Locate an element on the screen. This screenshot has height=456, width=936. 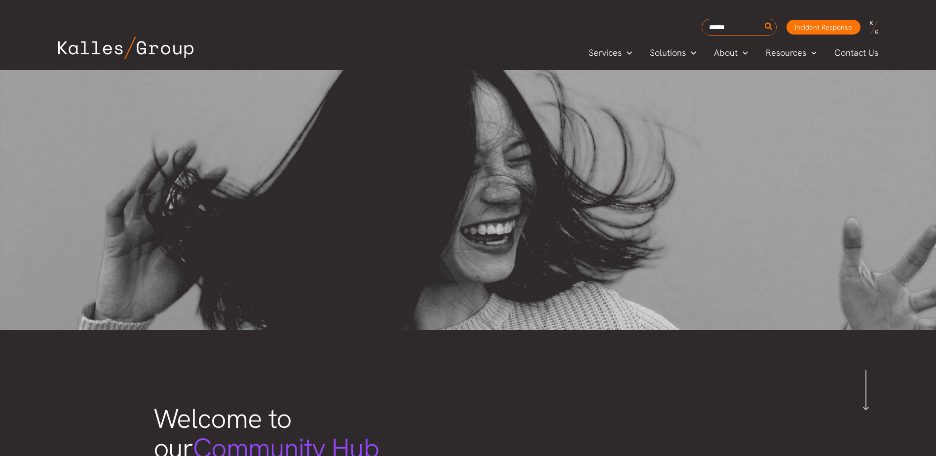
a: SolutionsMenu Toggle is located at coordinates (673, 53).